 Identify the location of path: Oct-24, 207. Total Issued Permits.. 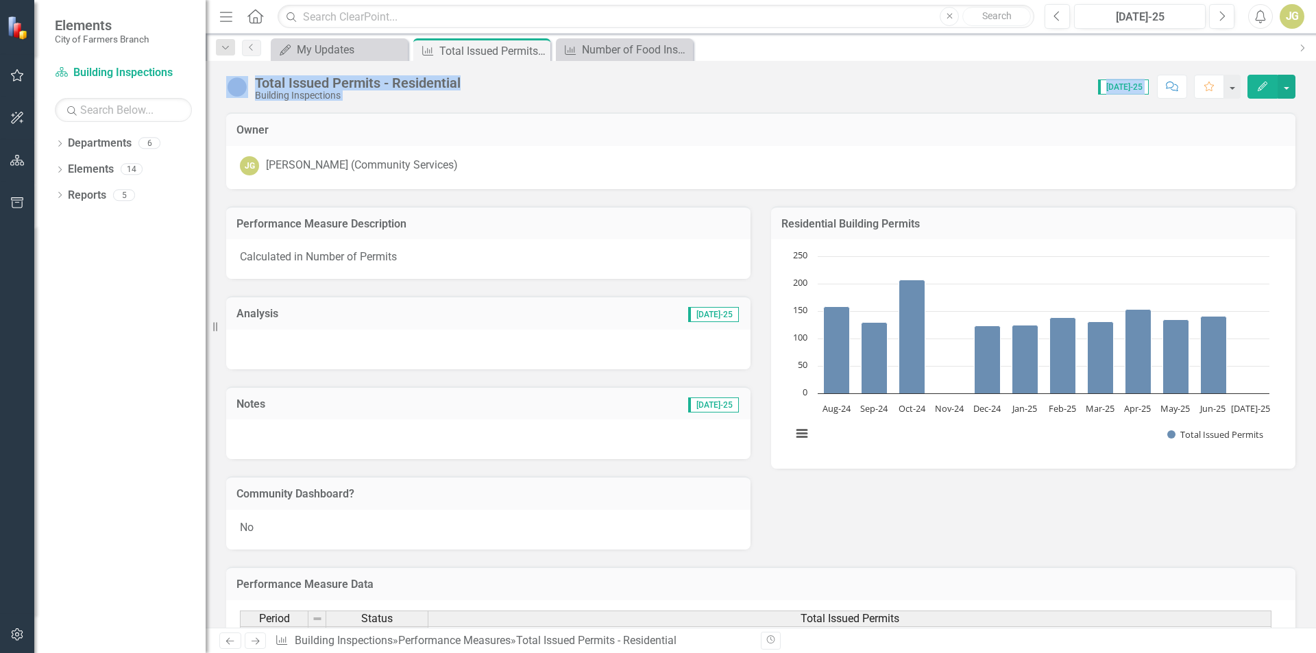
(912, 337).